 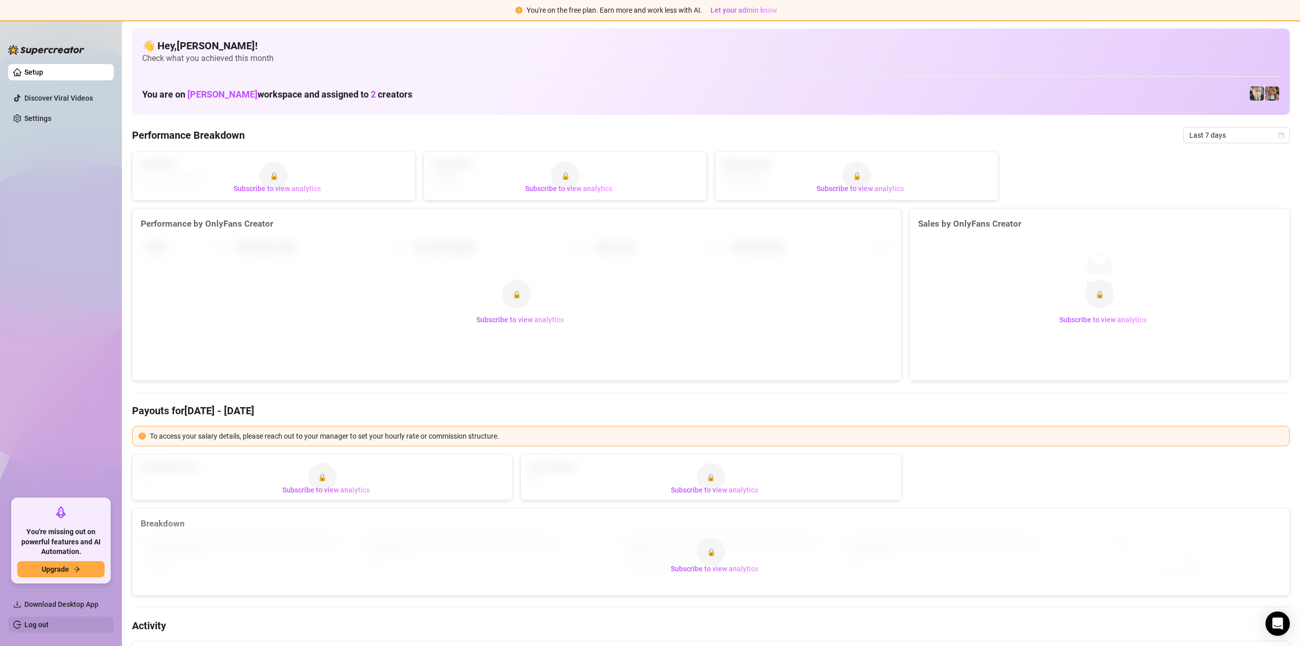 What do you see at coordinates (77, 569) in the screenshot?
I see `span: arrow-right` at bounding box center [77, 569].